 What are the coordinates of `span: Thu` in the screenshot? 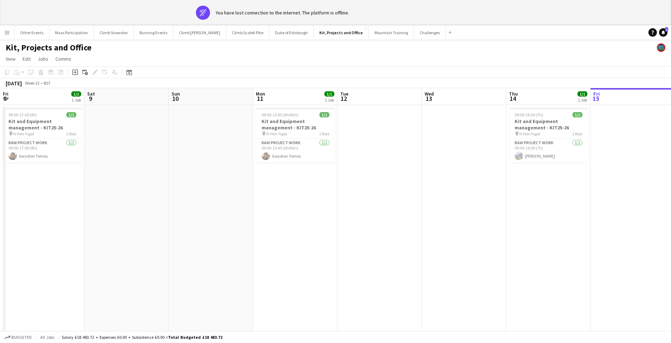 It's located at (513, 94).